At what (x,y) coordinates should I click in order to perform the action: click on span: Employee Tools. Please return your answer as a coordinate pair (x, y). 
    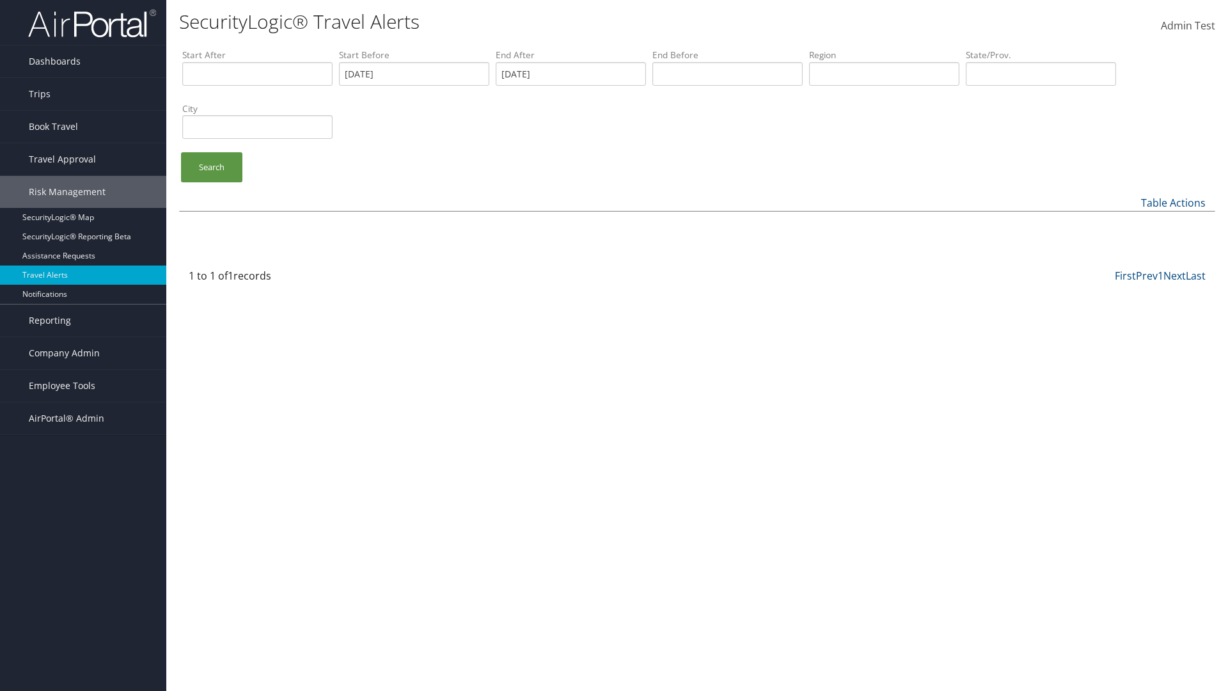
    Looking at the image, I should click on (62, 386).